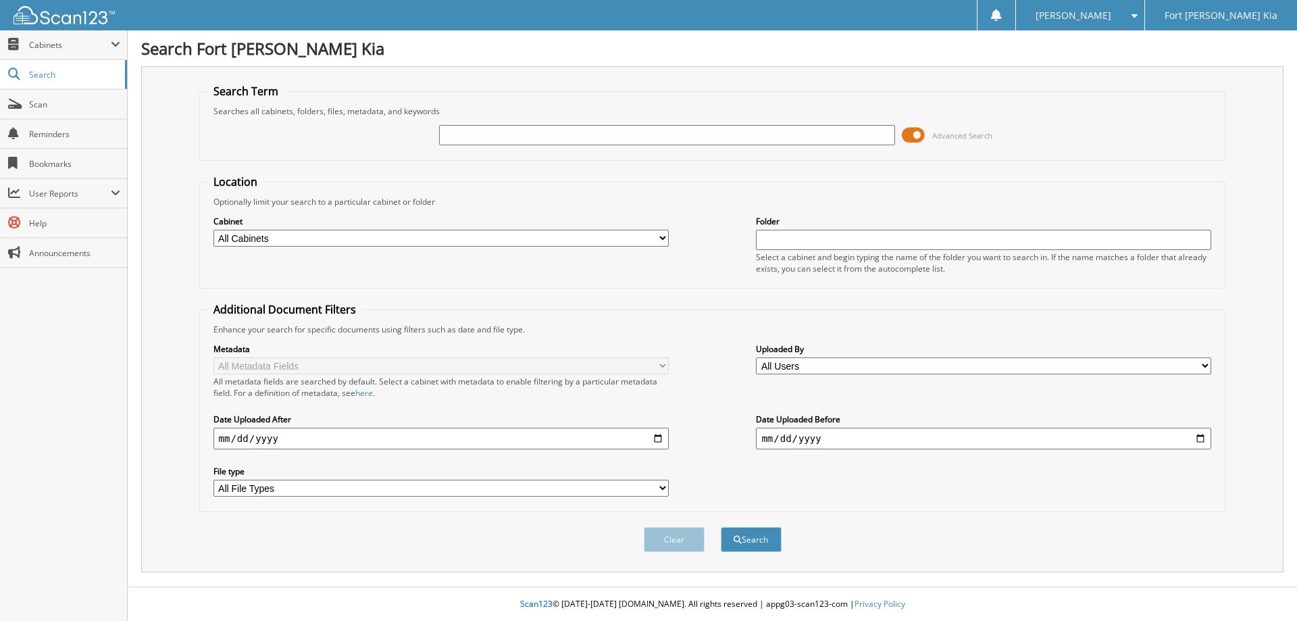 The image size is (1297, 621). Describe the element at coordinates (536, 603) in the screenshot. I see `span: Scan123` at that location.